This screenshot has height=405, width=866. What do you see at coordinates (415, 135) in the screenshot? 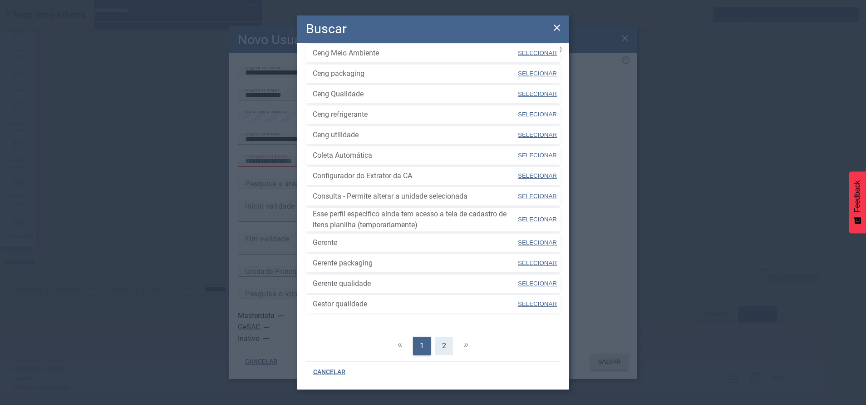
I see `span: Ceng utilidade` at bounding box center [415, 135].